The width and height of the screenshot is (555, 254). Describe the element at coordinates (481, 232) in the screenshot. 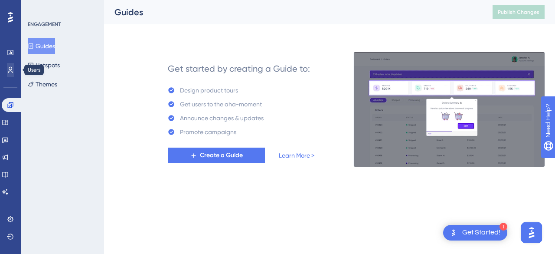

I see `div: Get Started!` at that location.